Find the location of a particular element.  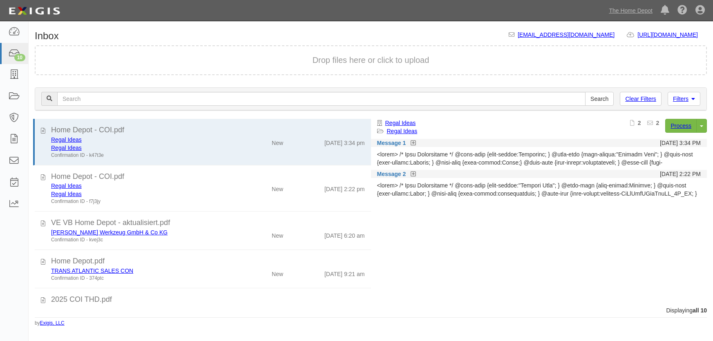

div: TRANS ATLANTIC SALES CON is located at coordinates (140, 271).